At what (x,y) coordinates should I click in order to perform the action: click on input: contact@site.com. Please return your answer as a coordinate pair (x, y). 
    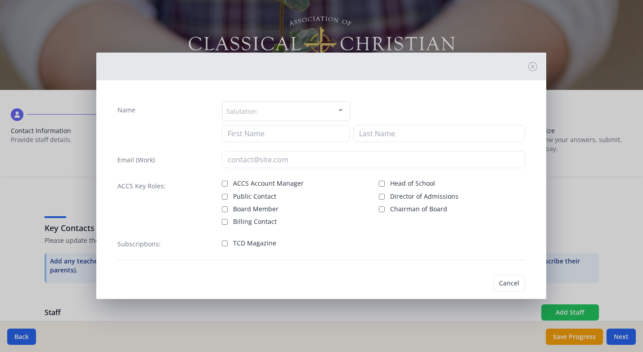
    Looking at the image, I should click on (373, 160).